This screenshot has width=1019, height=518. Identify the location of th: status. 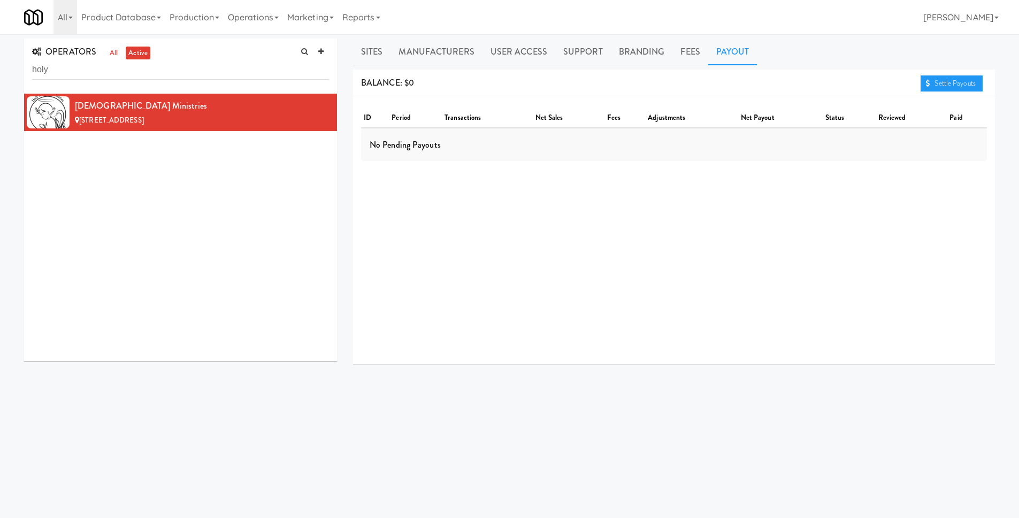
(849, 118).